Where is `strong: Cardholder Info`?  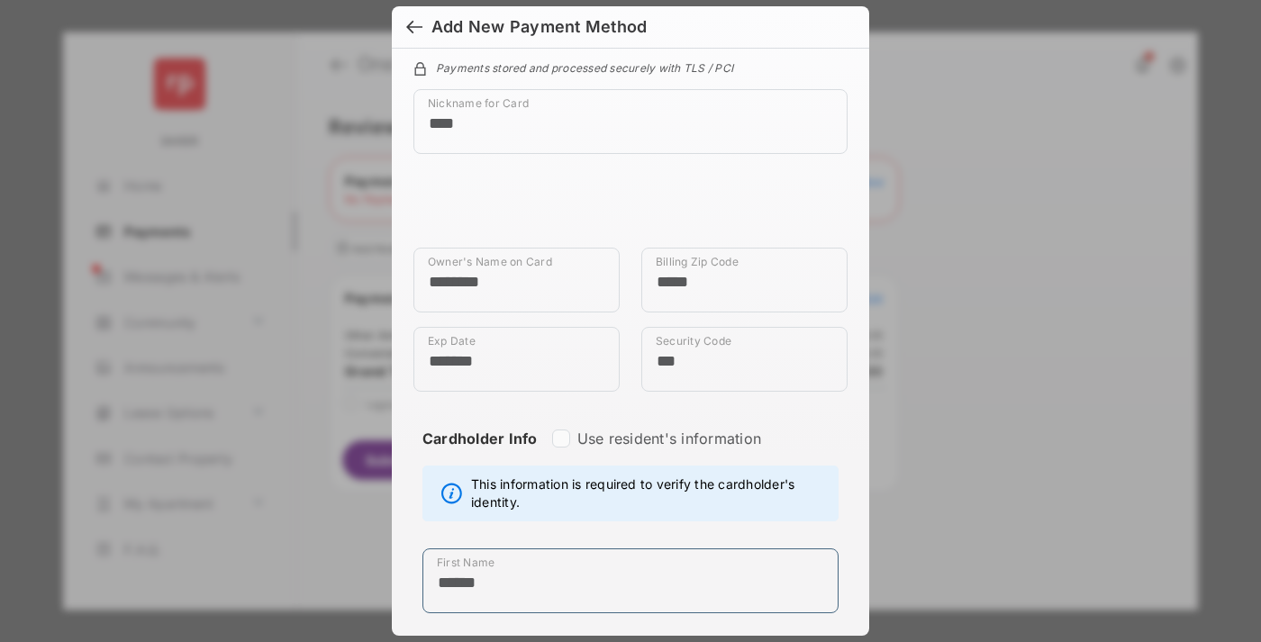
strong: Cardholder Info is located at coordinates (480, 455).